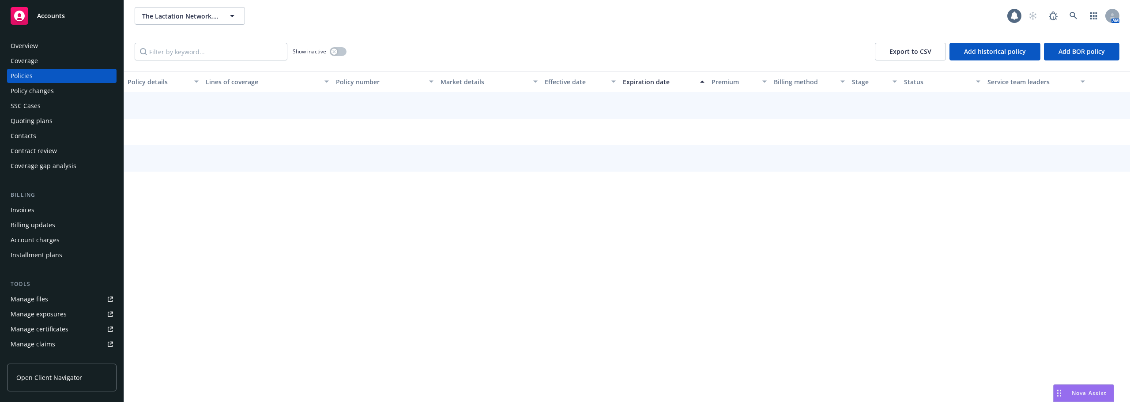 This screenshot has height=402, width=1130. I want to click on button: Effective date, so click(580, 82).